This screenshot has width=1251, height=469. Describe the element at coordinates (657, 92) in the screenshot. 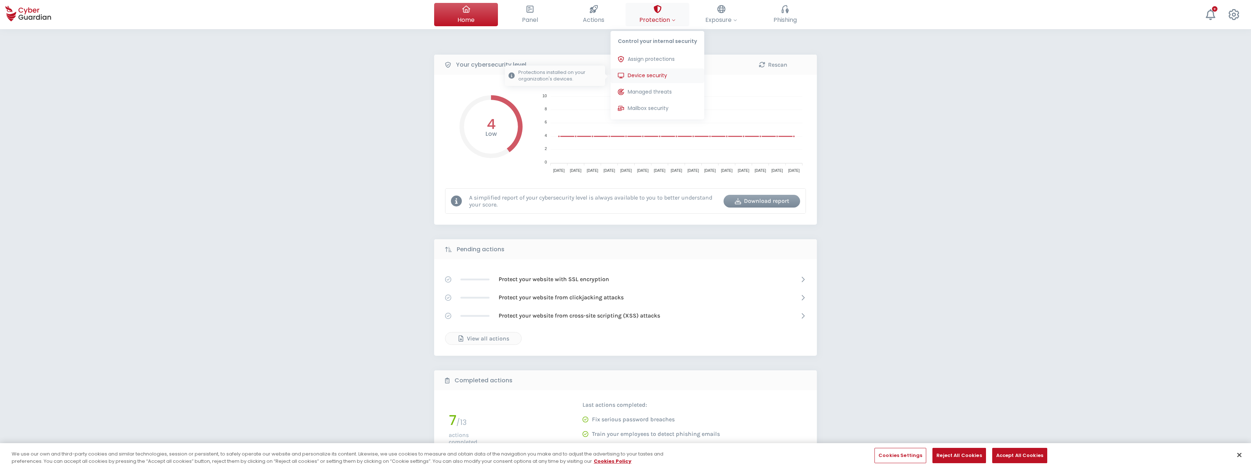

I see `button: Managed threats` at that location.